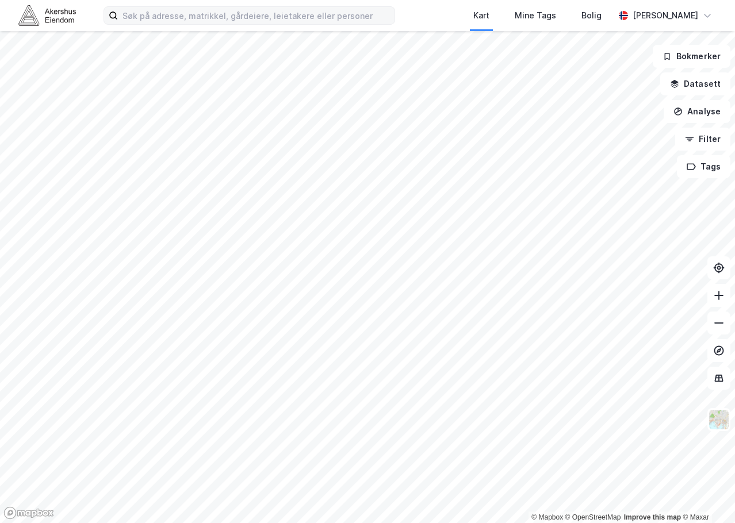  What do you see at coordinates (702, 139) in the screenshot?
I see `button: Filter` at bounding box center [702, 139].